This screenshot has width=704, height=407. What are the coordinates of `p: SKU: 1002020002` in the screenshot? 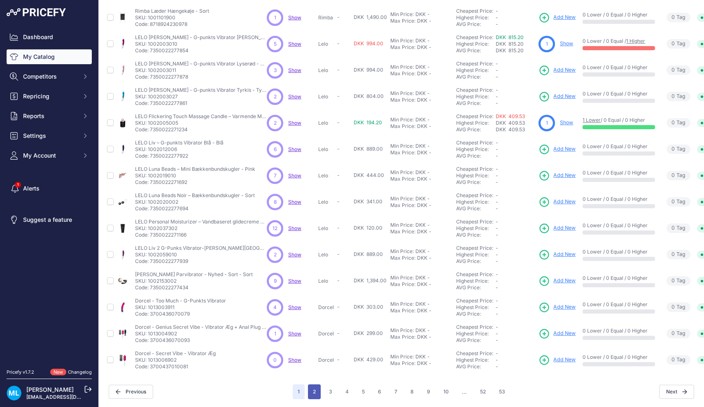 It's located at (195, 202).